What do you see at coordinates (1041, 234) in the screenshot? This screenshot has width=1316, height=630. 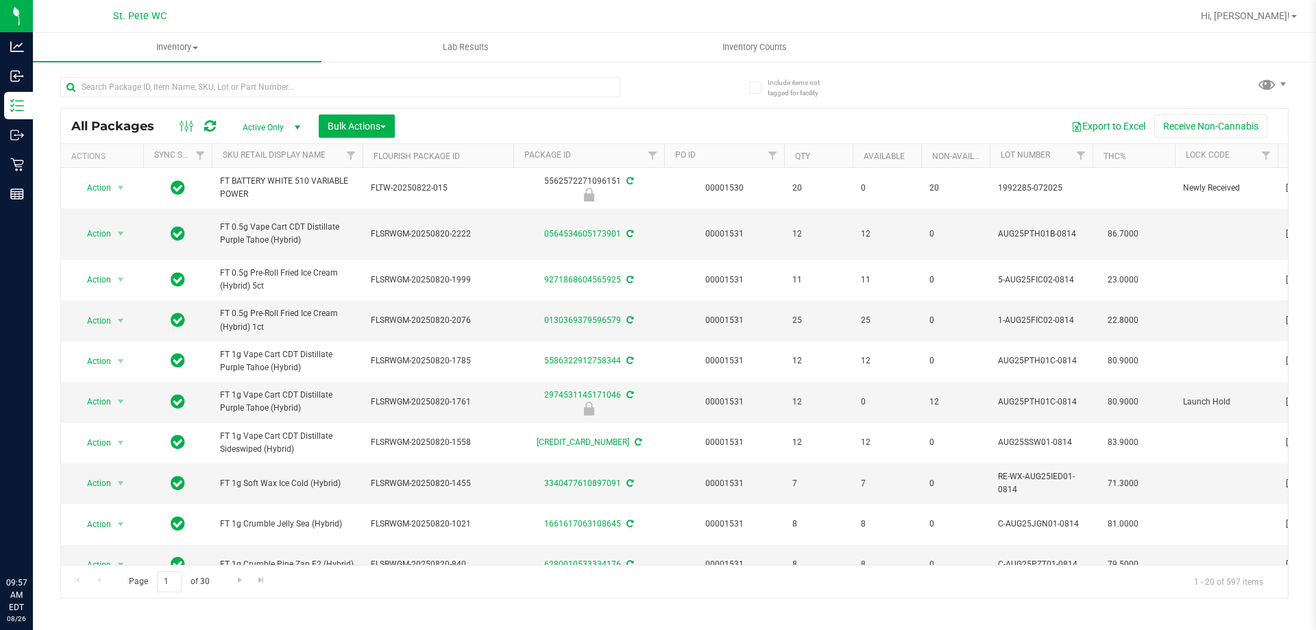 I see `span: AUG25PTH01B-0814` at bounding box center [1041, 234].